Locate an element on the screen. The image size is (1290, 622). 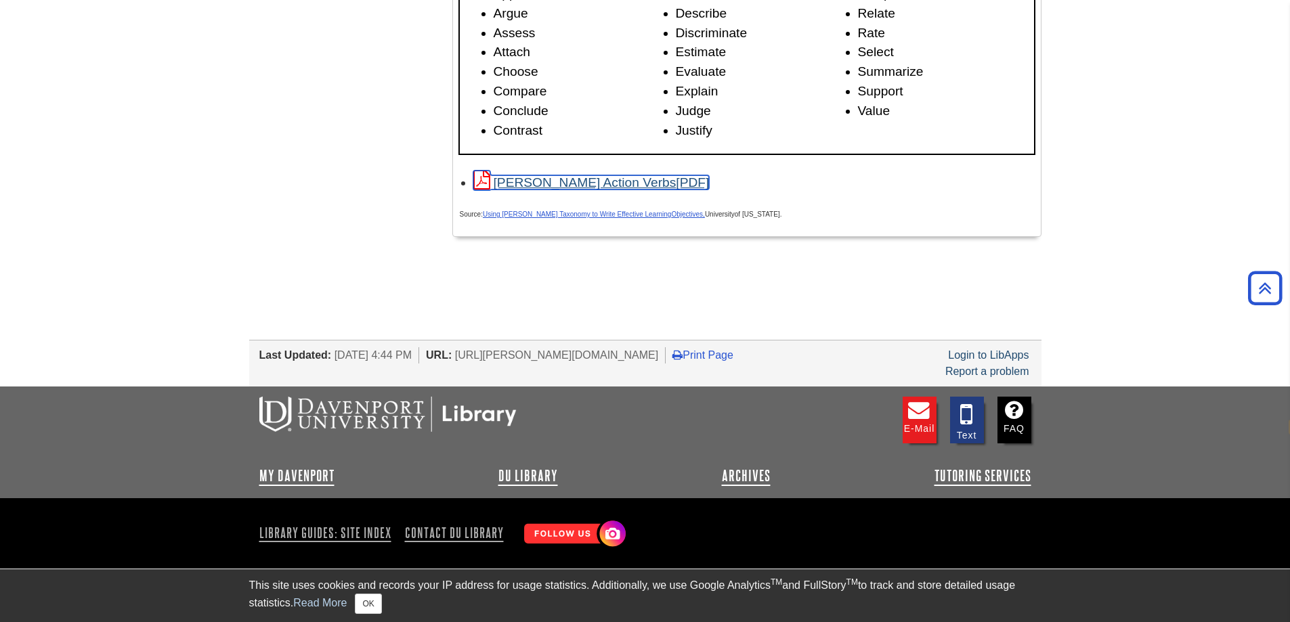
li: Support is located at coordinates (943, 91).